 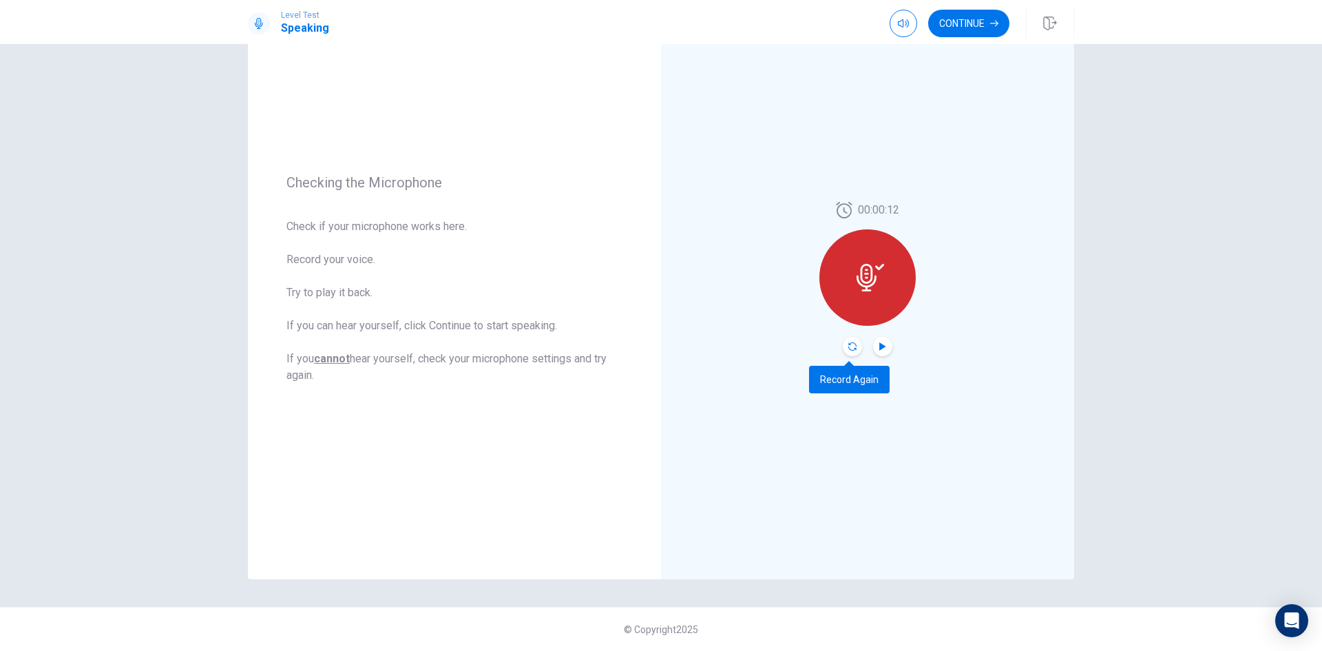 I want to click on button: Continue, so click(x=969, y=23).